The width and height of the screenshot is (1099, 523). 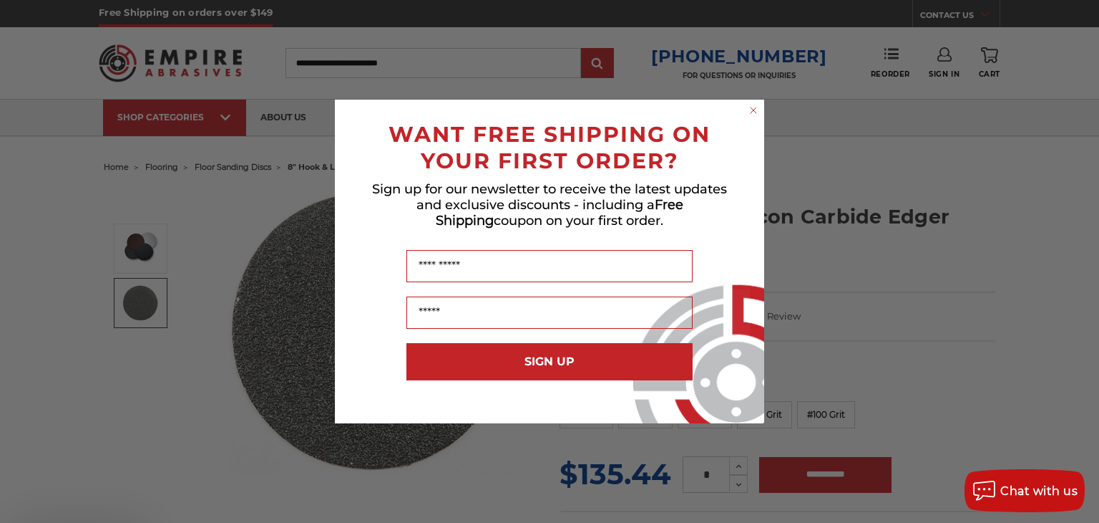 I want to click on button: SIGN UP, so click(x=550, y=361).